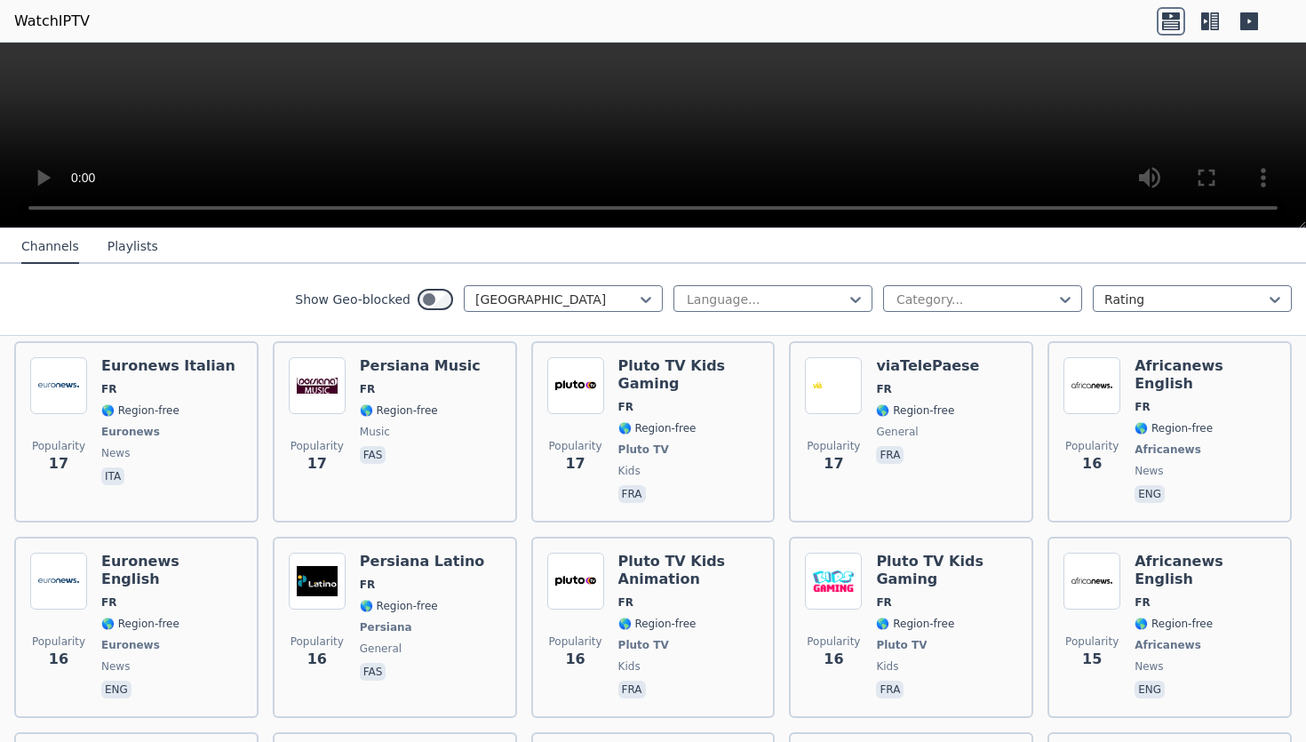 This screenshot has height=742, width=1306. What do you see at coordinates (113, 476) in the screenshot?
I see `p: ita` at bounding box center [113, 476].